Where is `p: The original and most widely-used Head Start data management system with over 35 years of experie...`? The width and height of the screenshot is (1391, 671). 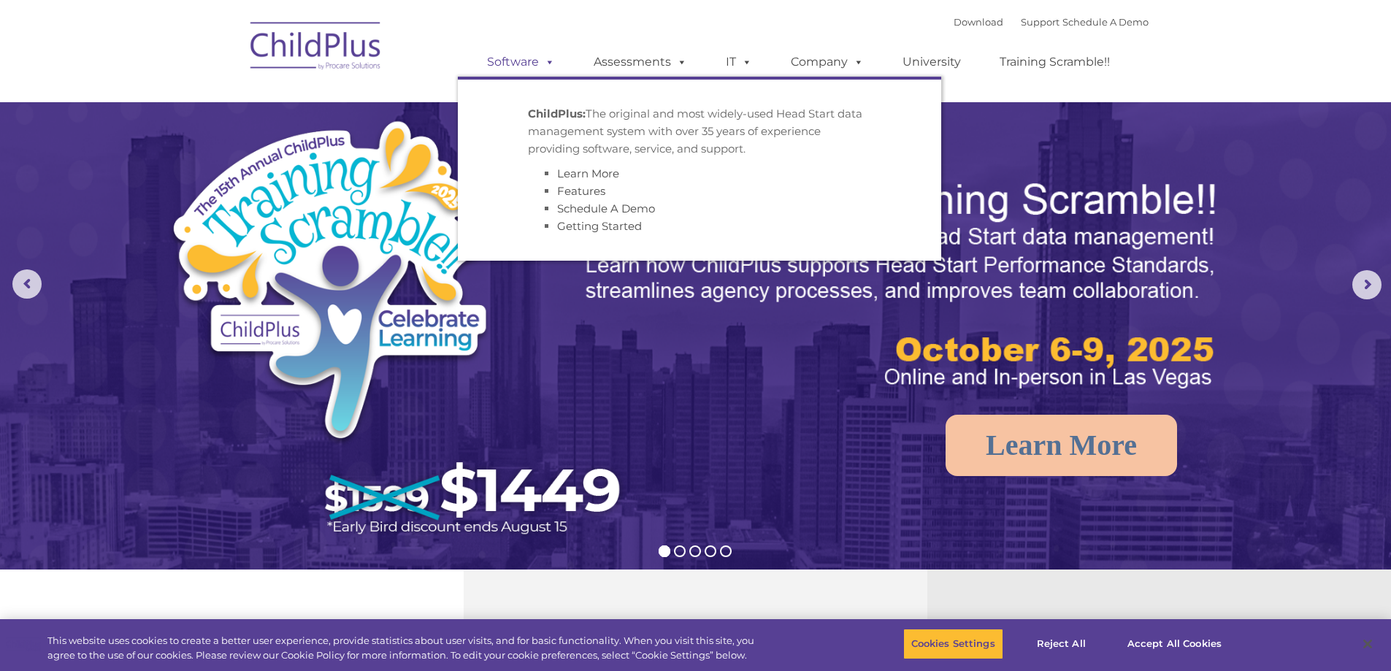
p: The original and most widely-used Head Start data management system with over 35 years of experie... is located at coordinates (699, 131).